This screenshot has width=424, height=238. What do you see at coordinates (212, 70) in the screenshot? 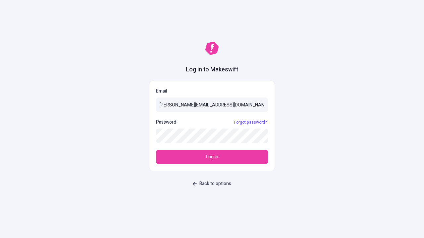
I see `h1: Log in to Makeswift` at bounding box center [212, 70].